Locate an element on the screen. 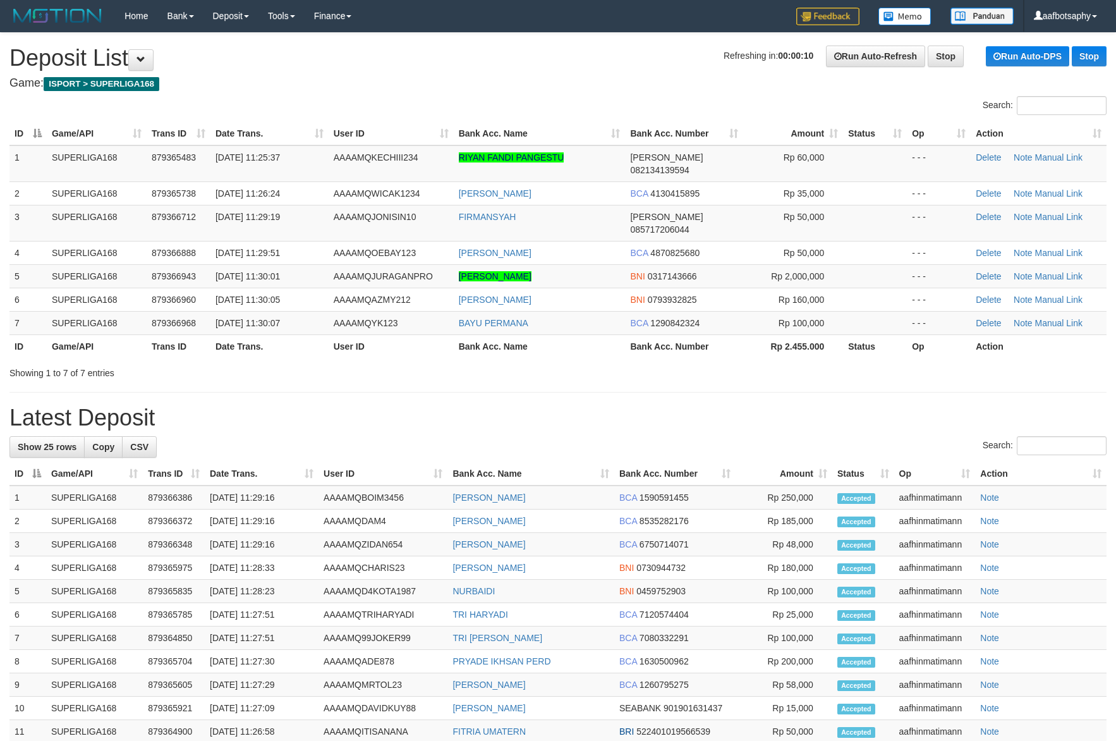 The width and height of the screenshot is (1116, 741). th: User ID: activate to sort column ascending is located at coordinates (391, 133).